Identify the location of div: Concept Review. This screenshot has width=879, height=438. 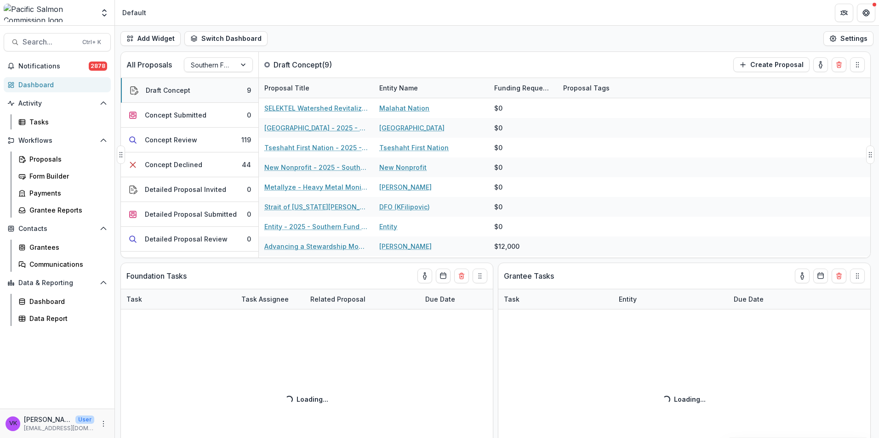
(171, 140).